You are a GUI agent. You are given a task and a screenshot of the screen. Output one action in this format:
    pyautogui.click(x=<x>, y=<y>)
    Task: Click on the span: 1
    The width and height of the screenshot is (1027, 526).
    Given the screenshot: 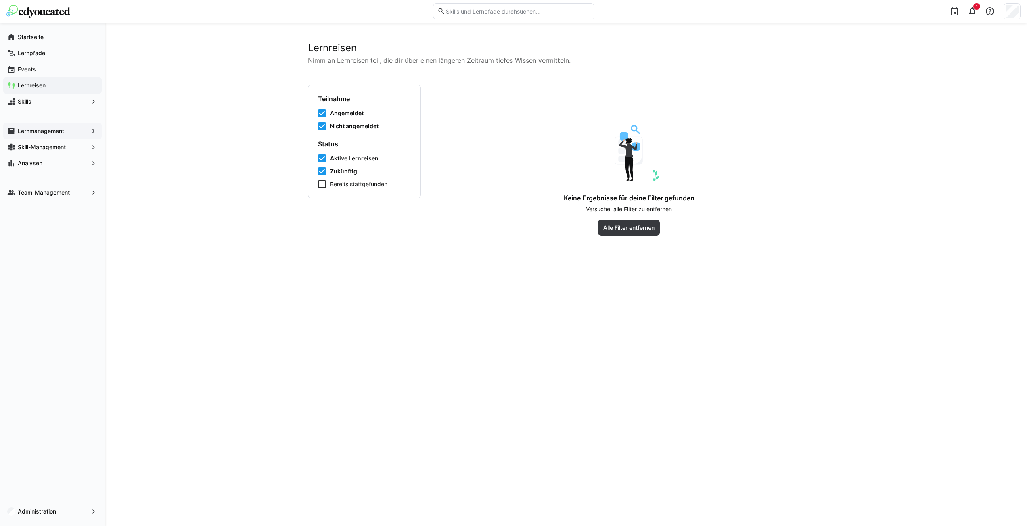 What is the action you would take?
    pyautogui.click(x=976, y=6)
    